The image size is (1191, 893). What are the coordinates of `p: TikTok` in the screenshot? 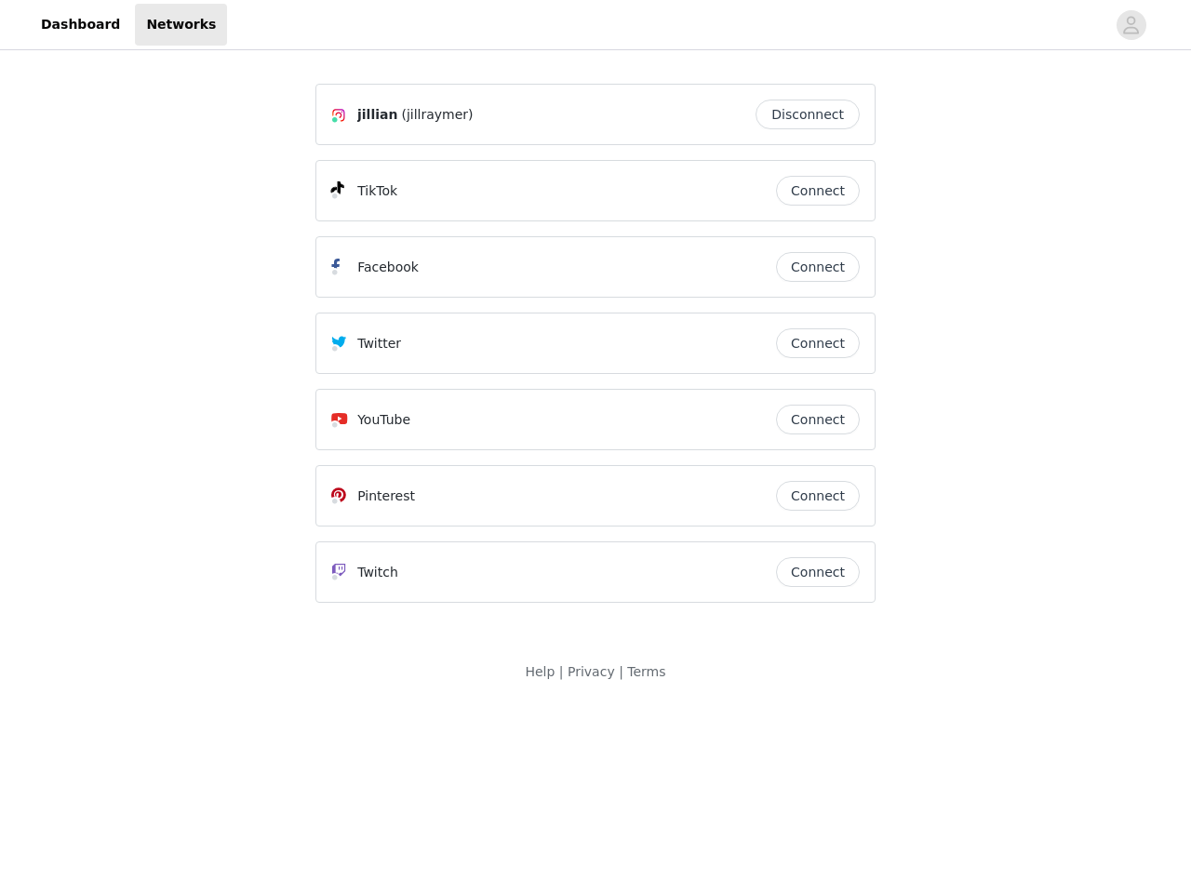 It's located at (377, 191).